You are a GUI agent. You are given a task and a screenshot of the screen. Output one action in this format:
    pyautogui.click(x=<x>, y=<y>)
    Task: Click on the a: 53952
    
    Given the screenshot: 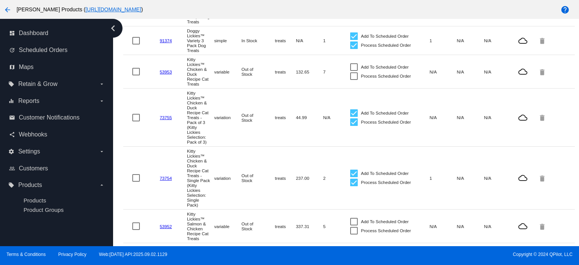 What is the action you would take?
    pyautogui.click(x=166, y=226)
    